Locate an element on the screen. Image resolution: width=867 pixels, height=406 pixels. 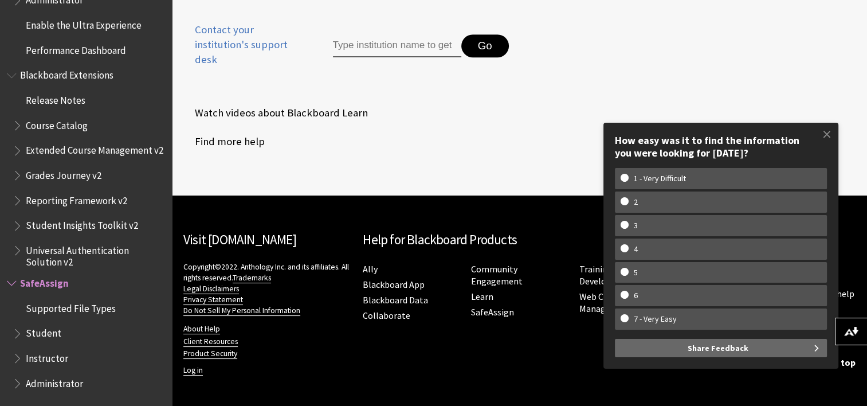
span: Watch videos about Blackboard Learn is located at coordinates (276, 113).